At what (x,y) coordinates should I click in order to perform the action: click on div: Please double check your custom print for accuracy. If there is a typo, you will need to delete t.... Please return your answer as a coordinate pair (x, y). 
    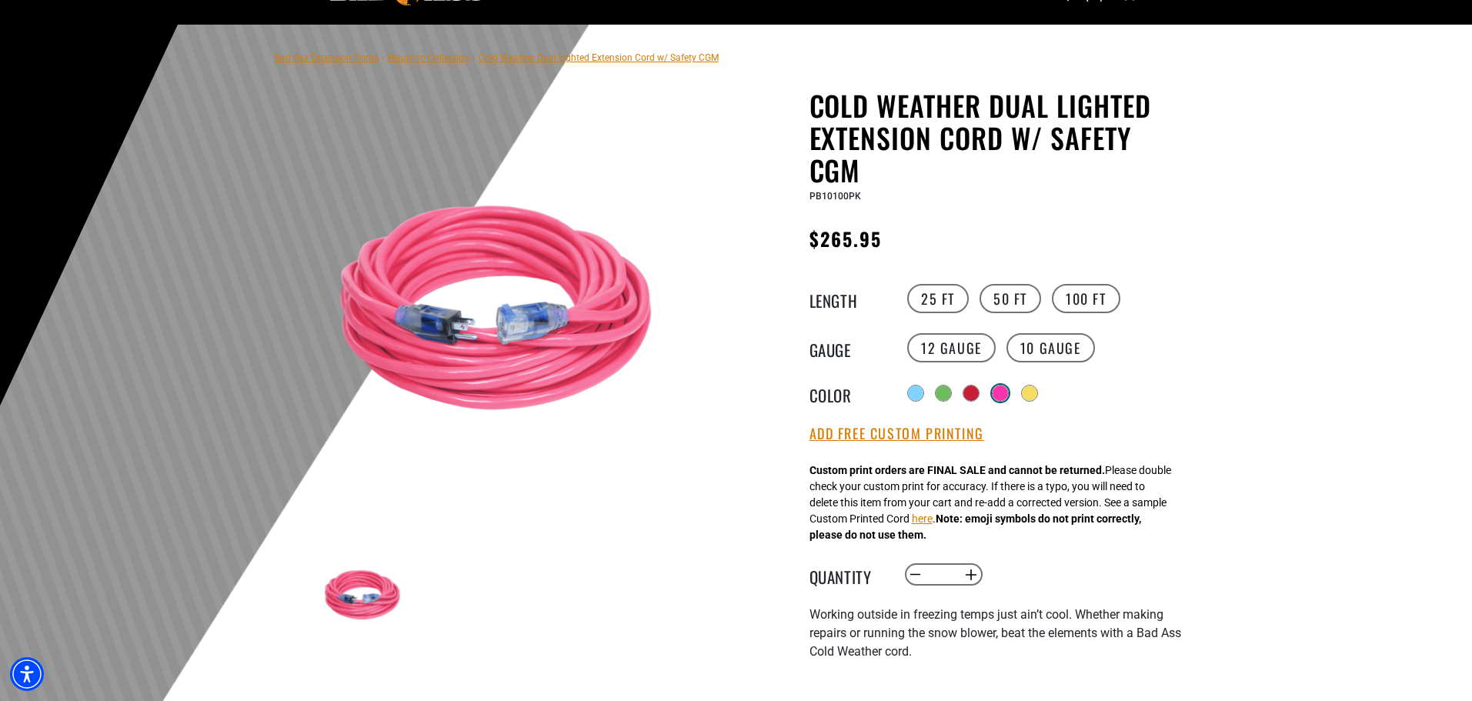
    Looking at the image, I should click on (991, 503).